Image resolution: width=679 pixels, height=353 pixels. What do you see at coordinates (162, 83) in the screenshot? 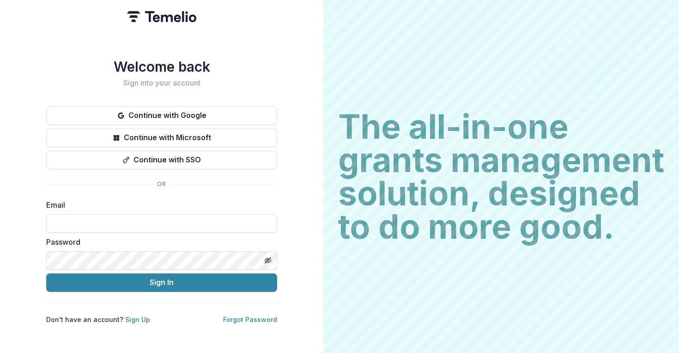
I see `h2: Sign into your account` at bounding box center [162, 83].